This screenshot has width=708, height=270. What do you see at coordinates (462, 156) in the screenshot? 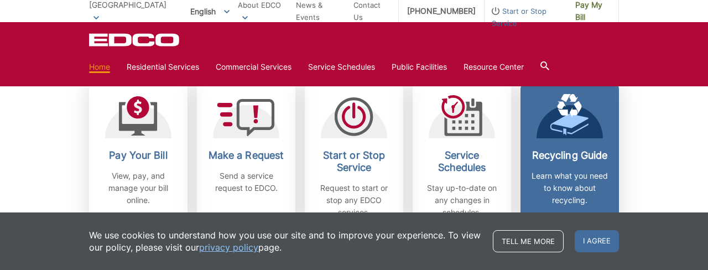
I see `a: Service Schedules Stay up-to-date on any changes in schedules.` at bounding box center [462, 156].